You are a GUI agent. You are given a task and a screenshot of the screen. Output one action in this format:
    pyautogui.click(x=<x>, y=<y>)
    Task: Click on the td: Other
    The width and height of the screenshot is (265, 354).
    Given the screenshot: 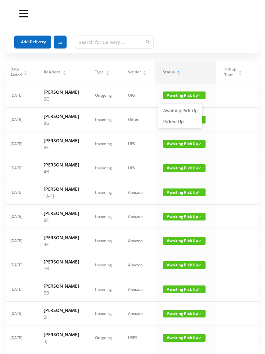 What is the action you would take?
    pyautogui.click(x=137, y=120)
    